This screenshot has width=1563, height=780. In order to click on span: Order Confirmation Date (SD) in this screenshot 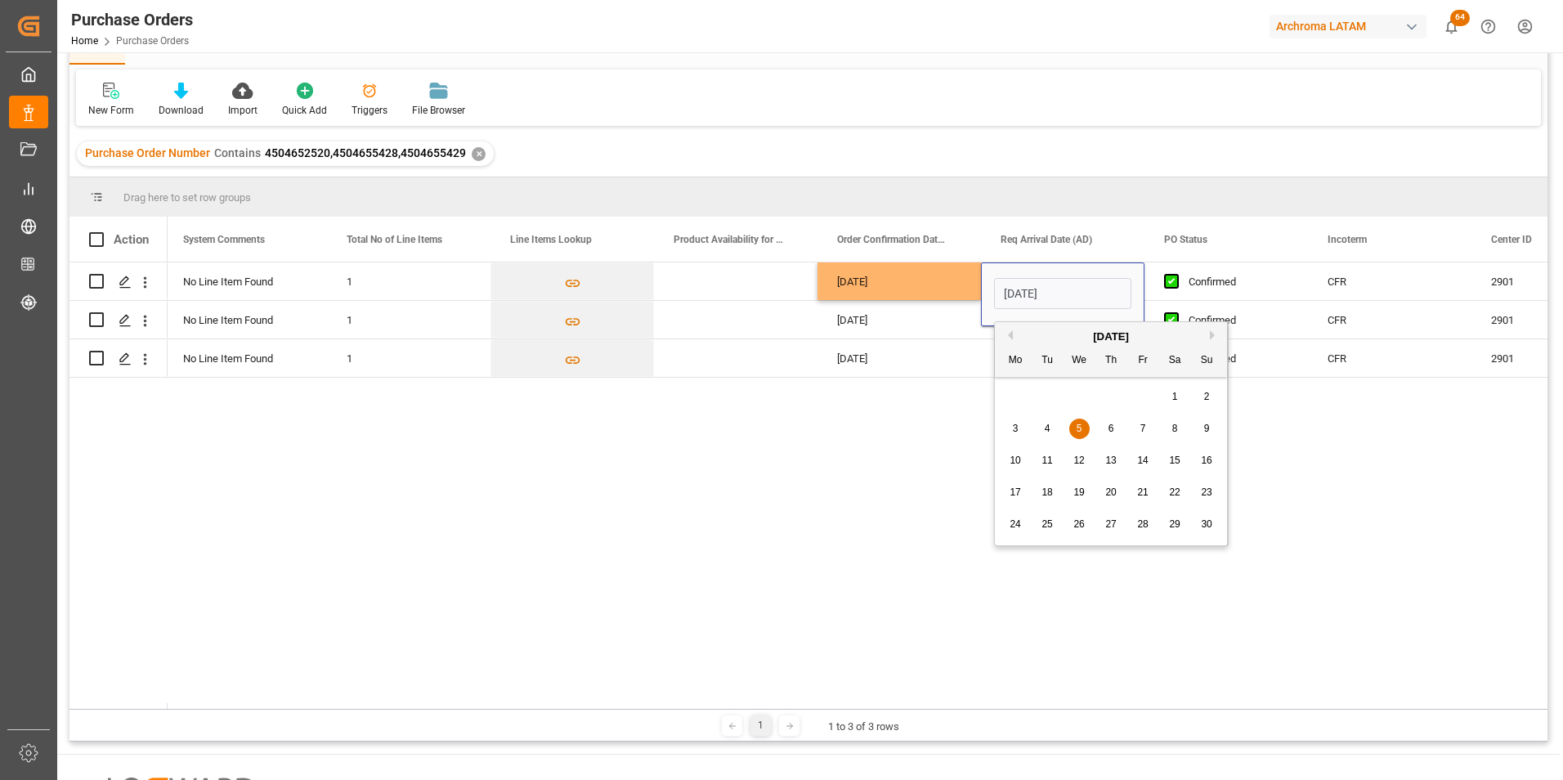, I will do `click(892, 240)`.